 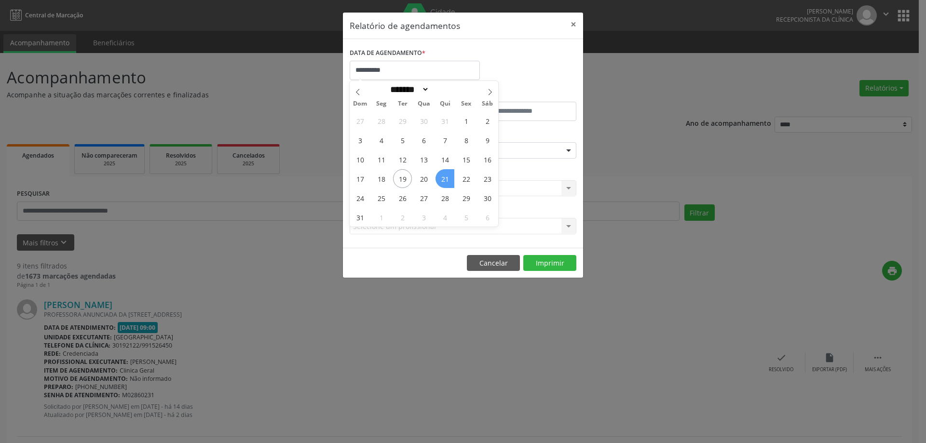 What do you see at coordinates (403, 104) in the screenshot?
I see `span: Ter` at bounding box center [403, 104].